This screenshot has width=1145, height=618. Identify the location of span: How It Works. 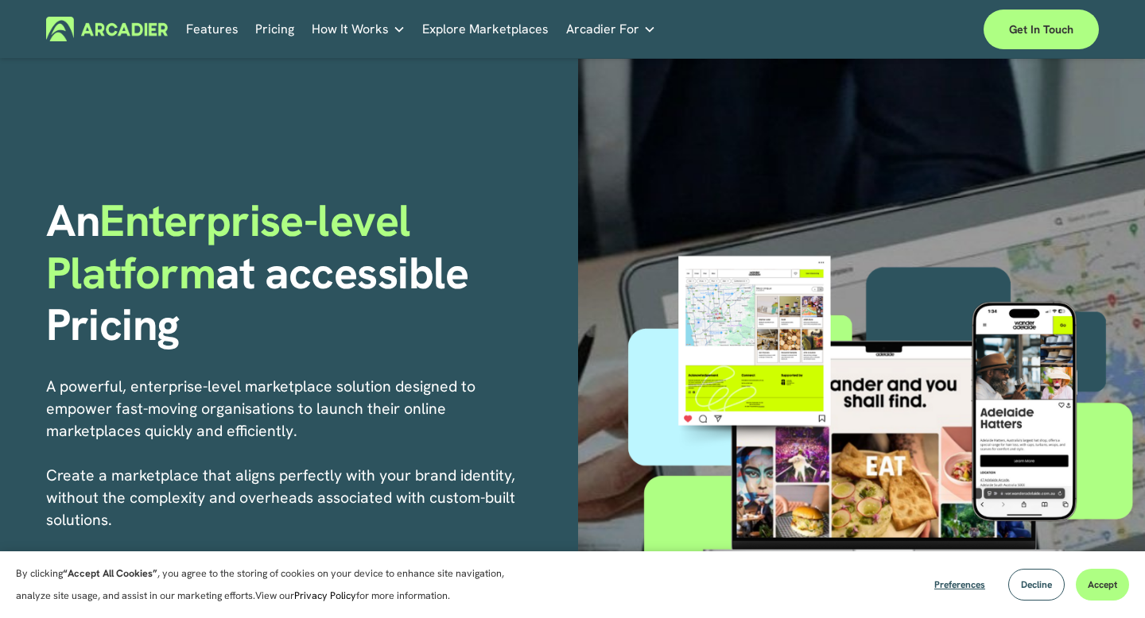
(350, 29).